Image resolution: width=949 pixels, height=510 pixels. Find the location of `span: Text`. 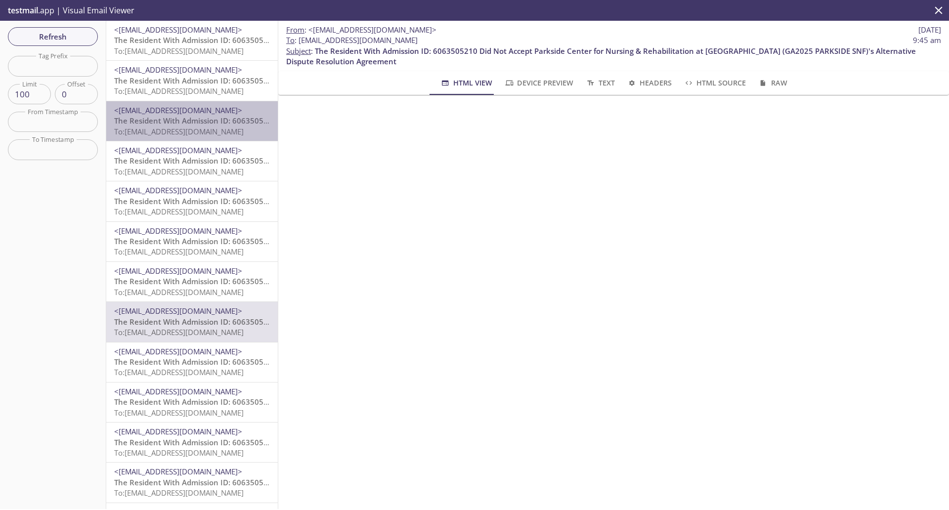

span: Text is located at coordinates (599, 83).